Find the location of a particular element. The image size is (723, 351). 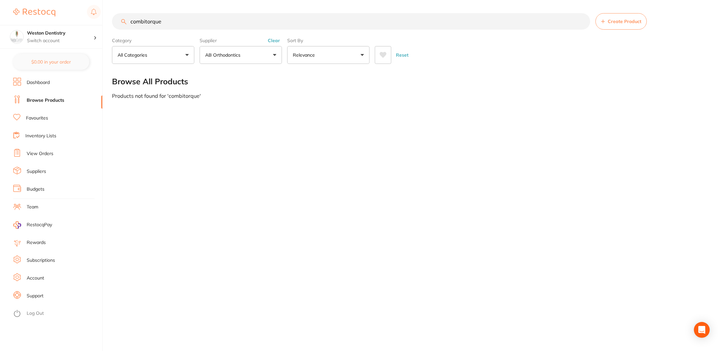

label: Sort By is located at coordinates (329, 41).